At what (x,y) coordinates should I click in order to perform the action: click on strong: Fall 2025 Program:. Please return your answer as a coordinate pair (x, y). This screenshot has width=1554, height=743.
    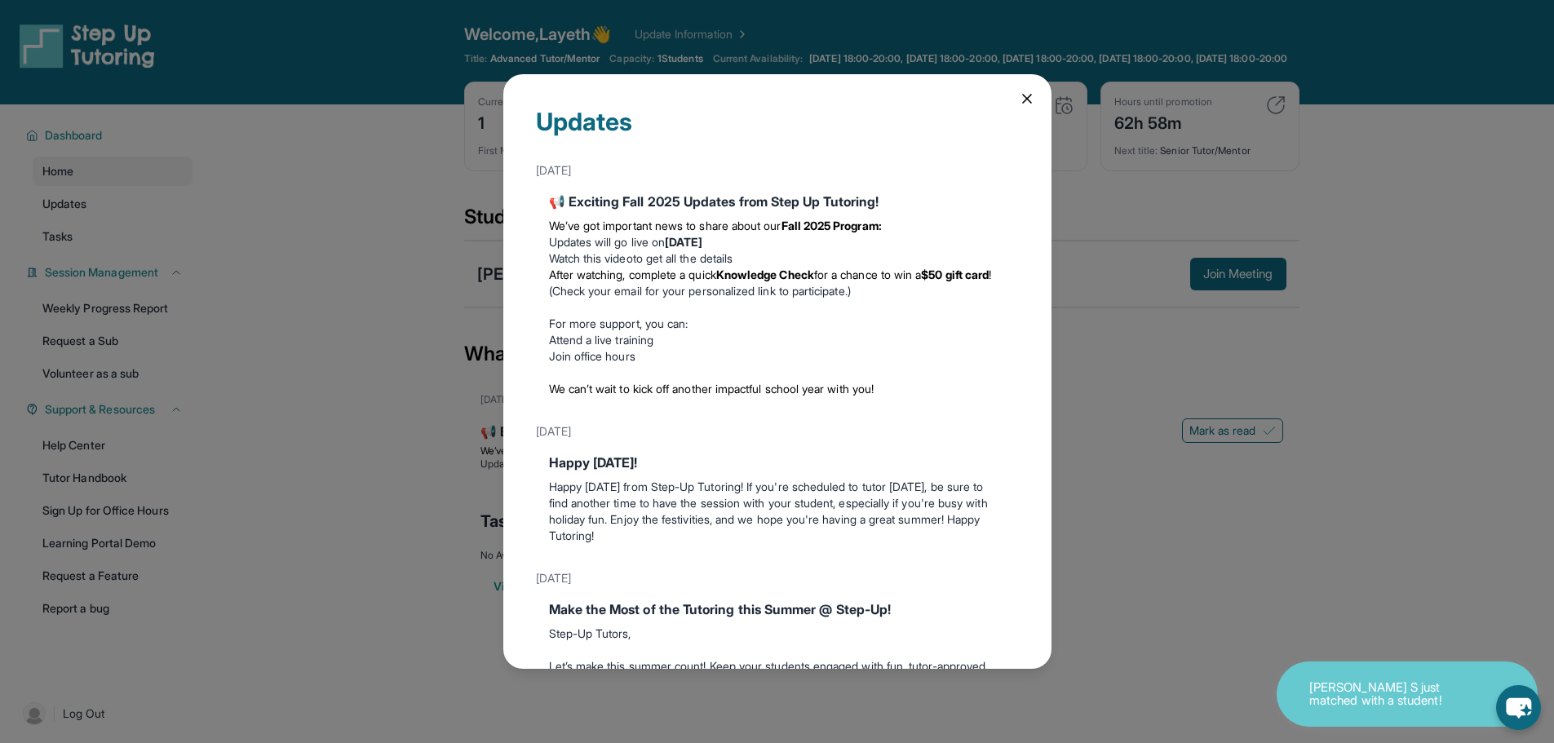
    Looking at the image, I should click on (831, 225).